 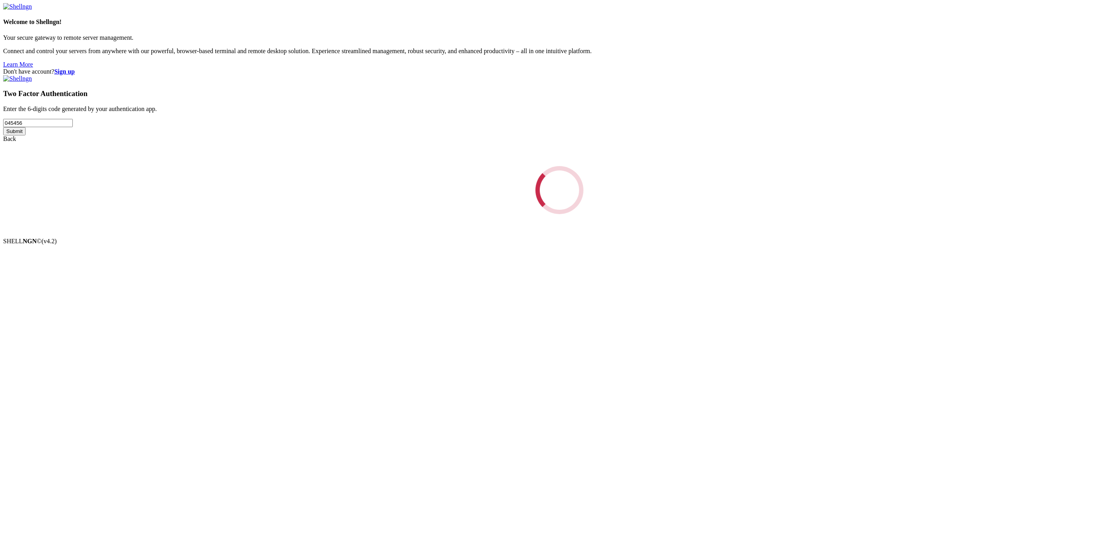 I want to click on span: 4.2.0, so click(x=49, y=241).